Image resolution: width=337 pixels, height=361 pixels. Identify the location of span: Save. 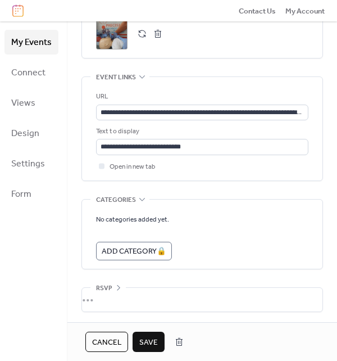
(148, 342).